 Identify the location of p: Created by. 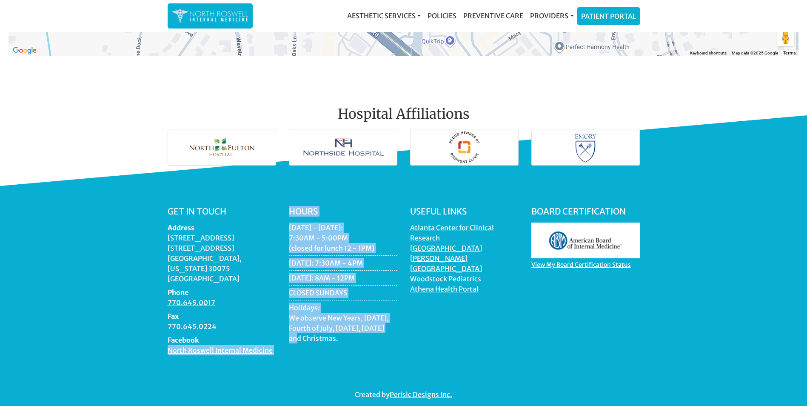
(404, 394).